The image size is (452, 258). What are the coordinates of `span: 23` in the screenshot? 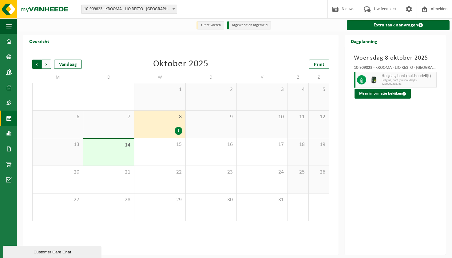 It's located at (211, 172).